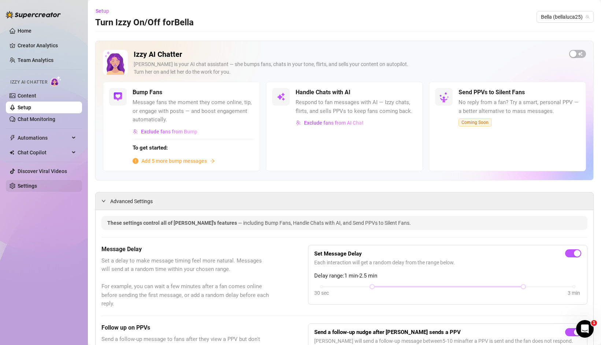  I want to click on span: Advanced Settings, so click(132, 201).